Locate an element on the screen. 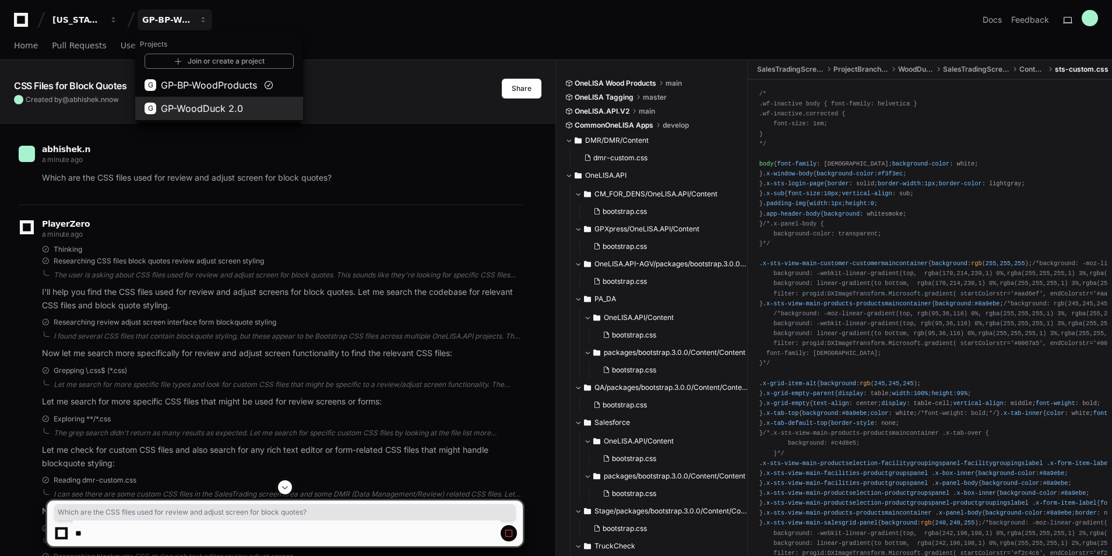 The image size is (1112, 556). span: font-weight is located at coordinates (1056, 403).